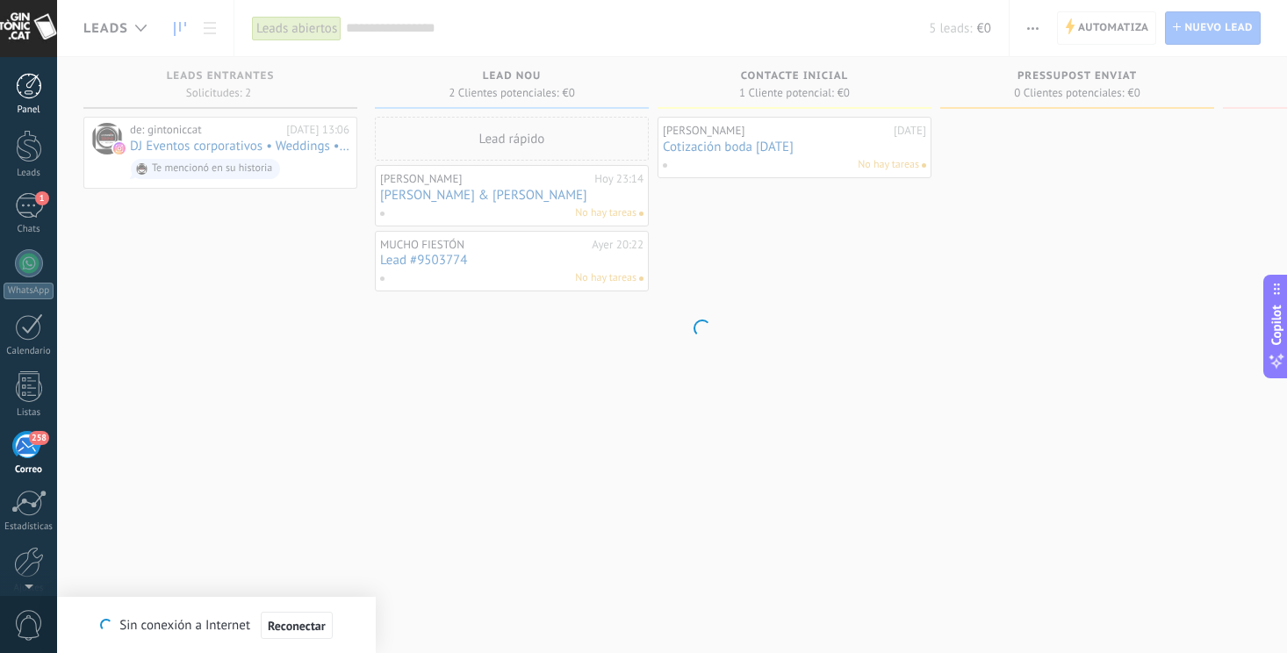 The width and height of the screenshot is (1287, 653). Describe the element at coordinates (297, 626) in the screenshot. I see `button: Reconectar` at that location.